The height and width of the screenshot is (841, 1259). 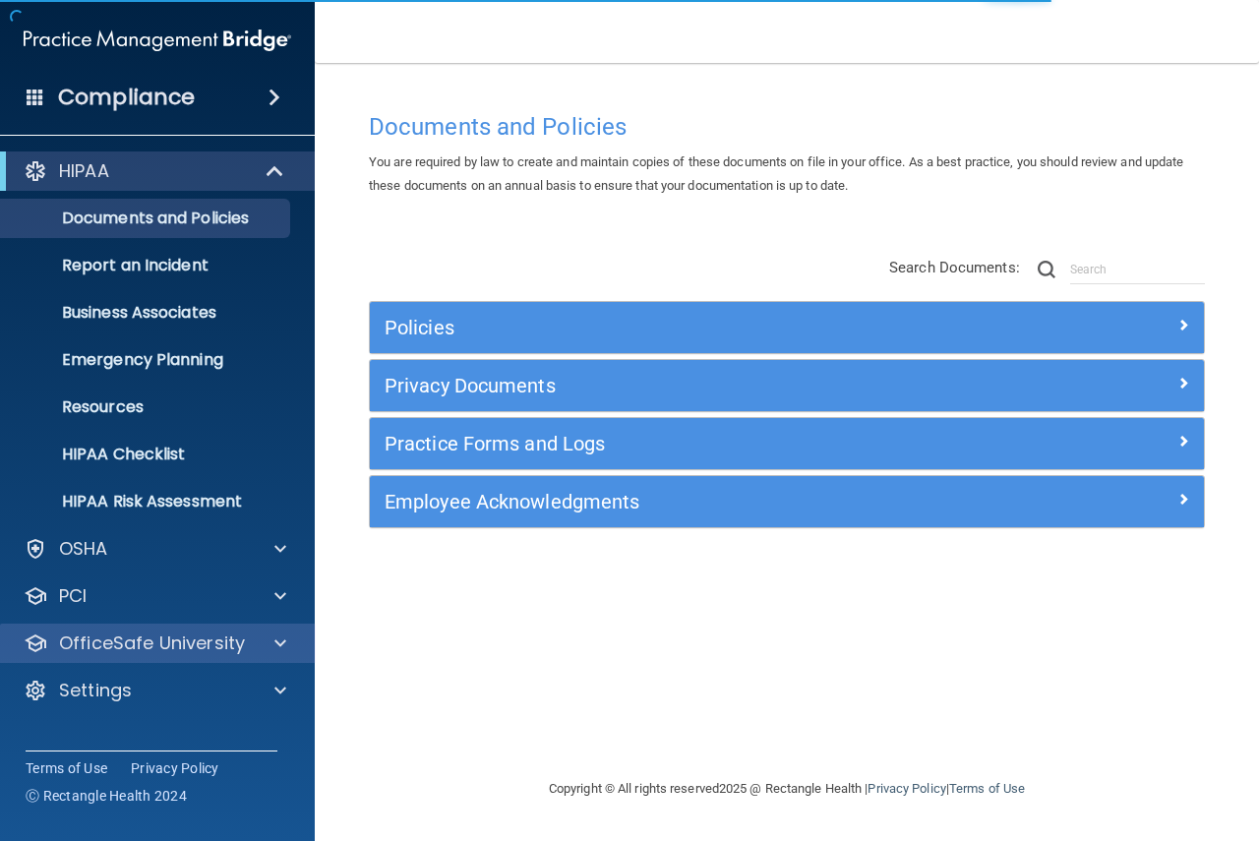 I want to click on a: Employee Acknowledgments, so click(x=787, y=502).